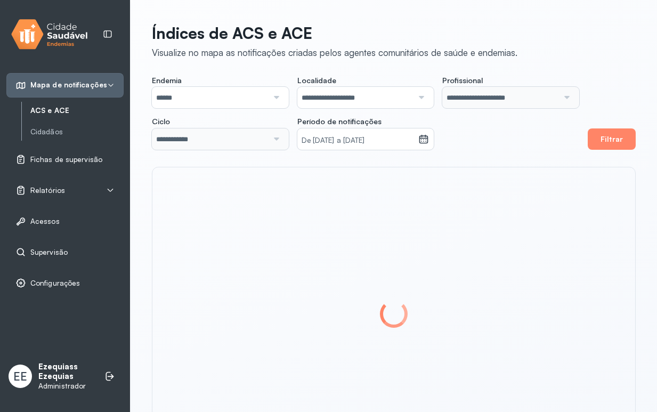 The image size is (657, 412). What do you see at coordinates (167, 80) in the screenshot?
I see `span: Endemia` at bounding box center [167, 80].